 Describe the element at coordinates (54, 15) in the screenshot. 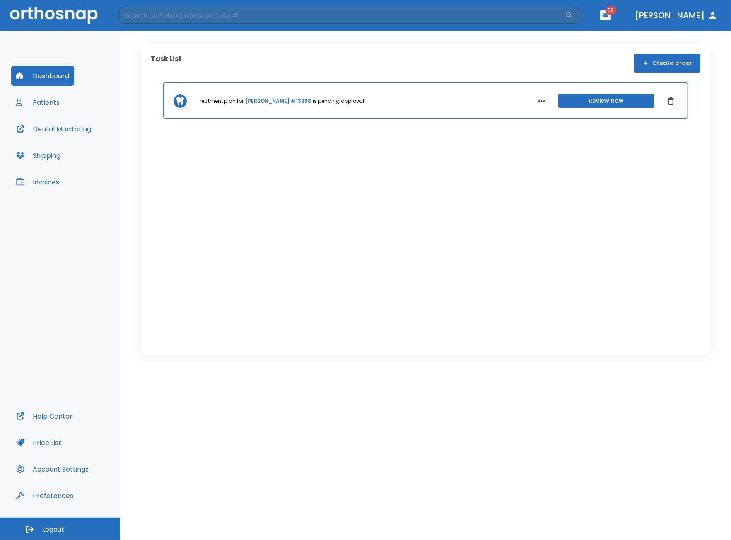

I see `img: Orthosnap` at that location.